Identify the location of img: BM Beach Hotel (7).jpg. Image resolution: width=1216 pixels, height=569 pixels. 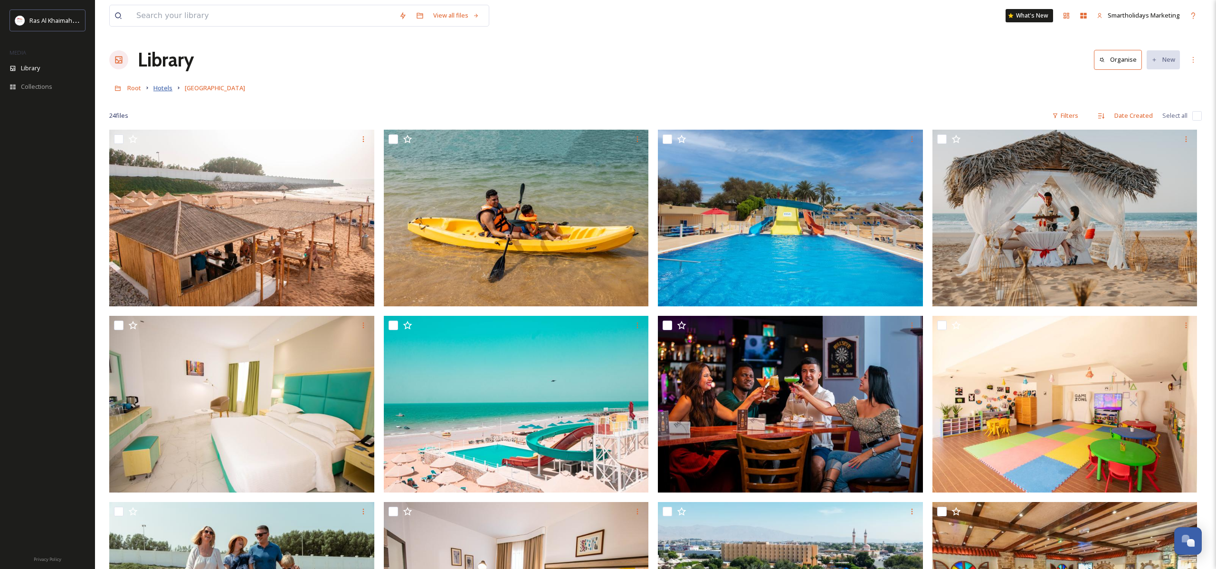
(516, 404).